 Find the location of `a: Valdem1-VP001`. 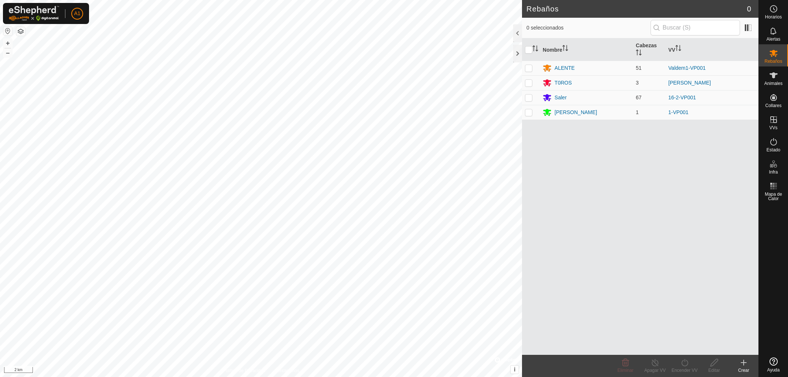

a: Valdem1-VP001 is located at coordinates (687, 68).